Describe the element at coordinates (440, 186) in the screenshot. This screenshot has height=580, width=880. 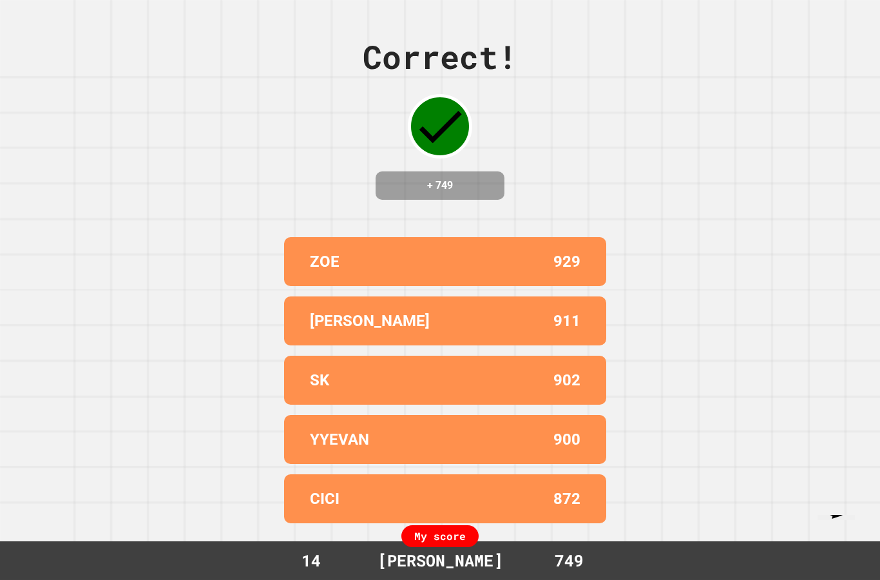
I see `h4: + 749` at that location.